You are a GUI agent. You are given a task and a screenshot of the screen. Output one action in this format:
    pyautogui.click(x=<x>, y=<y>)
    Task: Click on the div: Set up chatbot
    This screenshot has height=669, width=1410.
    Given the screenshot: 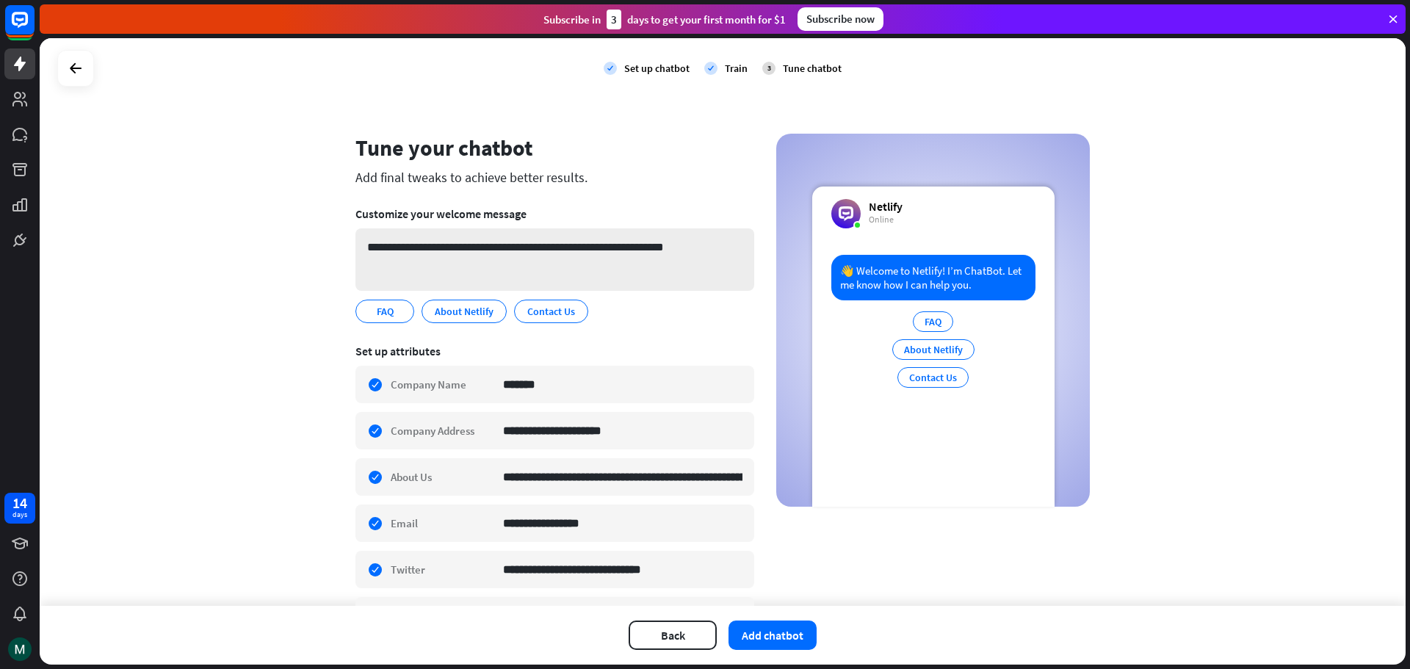 What is the action you would take?
    pyautogui.click(x=657, y=68)
    